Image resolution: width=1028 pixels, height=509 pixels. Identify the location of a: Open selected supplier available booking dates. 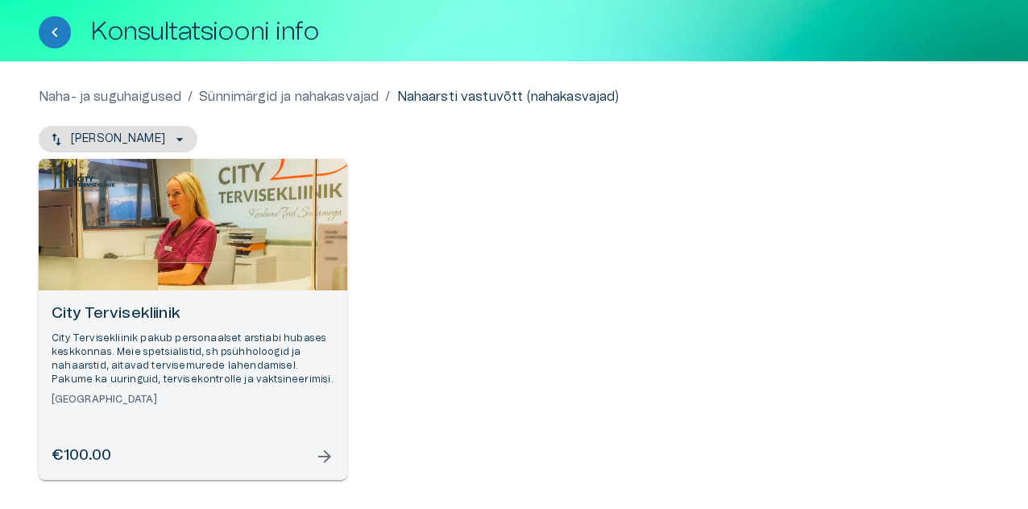
(193, 319).